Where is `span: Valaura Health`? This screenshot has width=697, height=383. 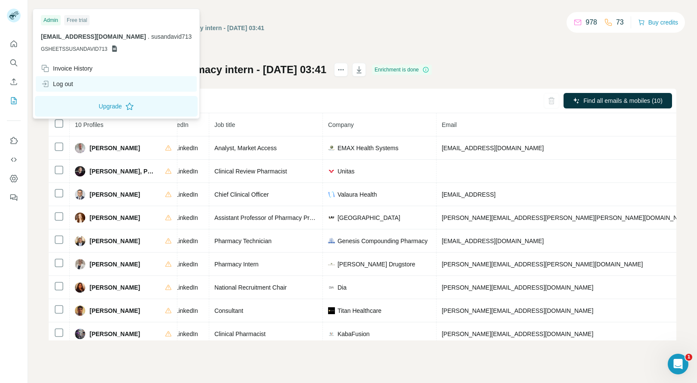 span: Valaura Health is located at coordinates (357, 195).